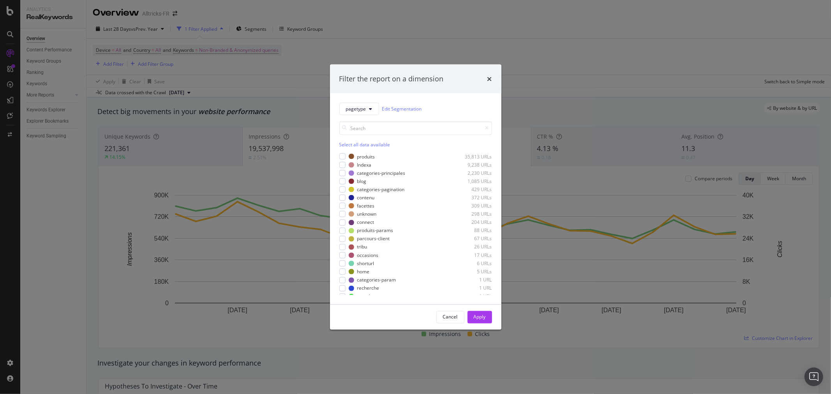 The height and width of the screenshot is (394, 831). Describe the element at coordinates (368, 288) in the screenshot. I see `div: recherche` at that location.